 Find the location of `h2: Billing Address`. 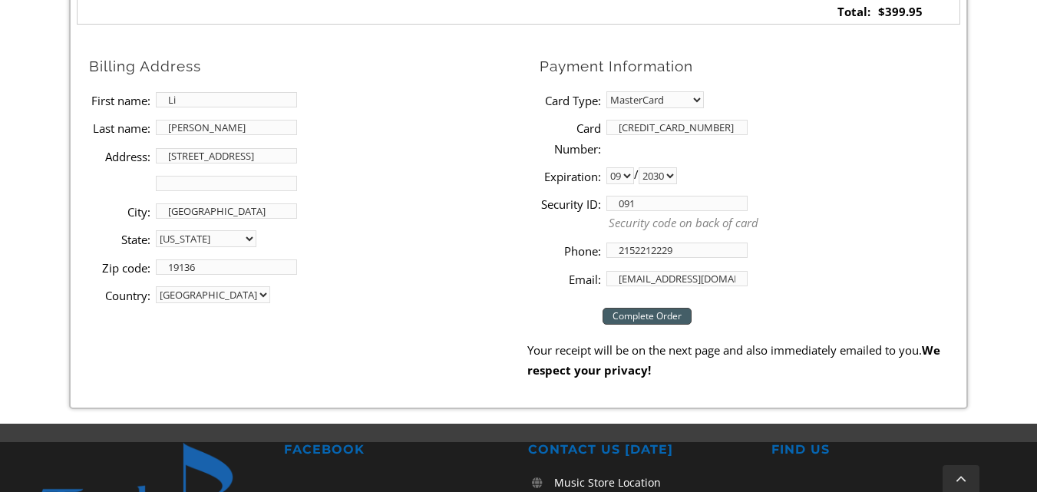

h2: Billing Address is located at coordinates (308, 66).